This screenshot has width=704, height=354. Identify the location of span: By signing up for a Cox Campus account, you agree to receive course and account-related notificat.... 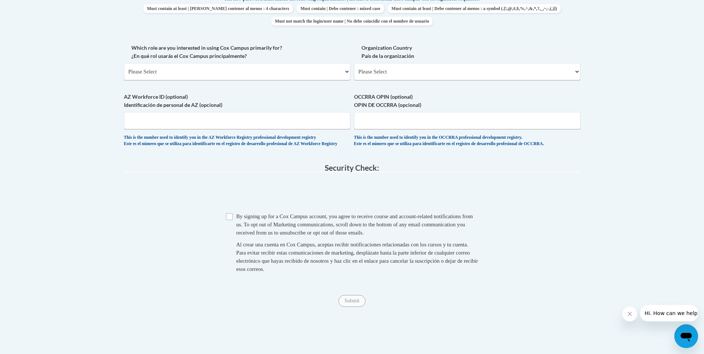
(355, 225).